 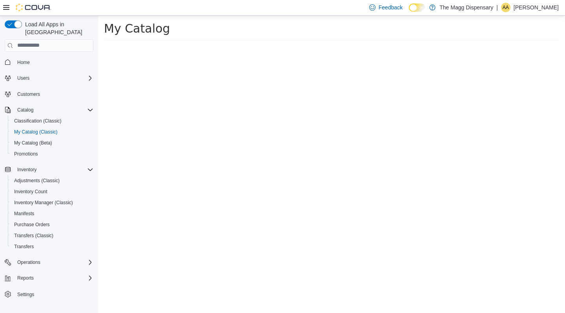 What do you see at coordinates (52, 132) in the screenshot?
I see `button: My Catalog (Classic)` at bounding box center [52, 132].